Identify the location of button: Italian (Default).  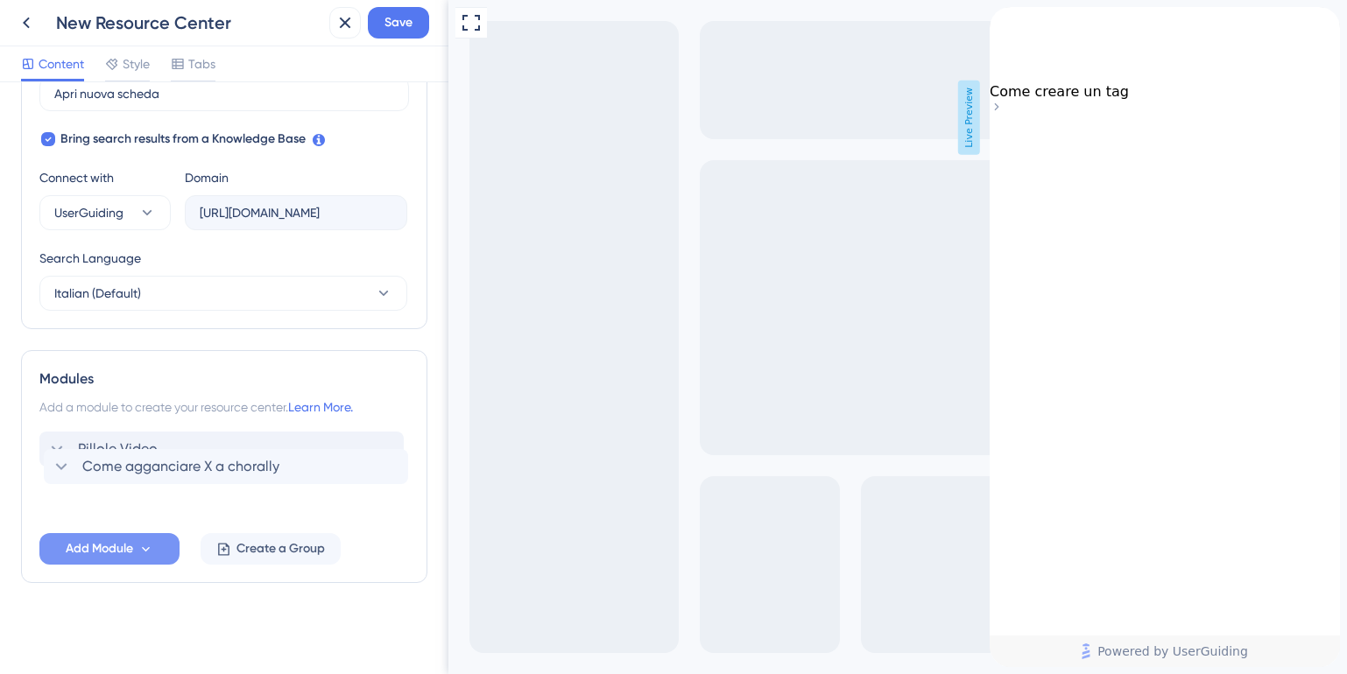
(223, 293).